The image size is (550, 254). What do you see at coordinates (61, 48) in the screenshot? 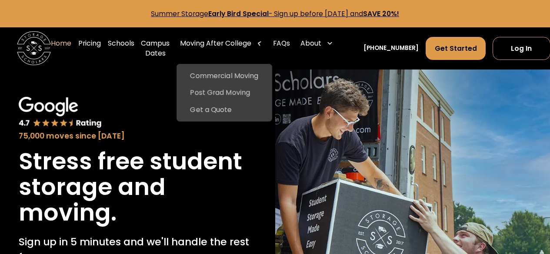
I see `a: Home` at bounding box center [61, 48].